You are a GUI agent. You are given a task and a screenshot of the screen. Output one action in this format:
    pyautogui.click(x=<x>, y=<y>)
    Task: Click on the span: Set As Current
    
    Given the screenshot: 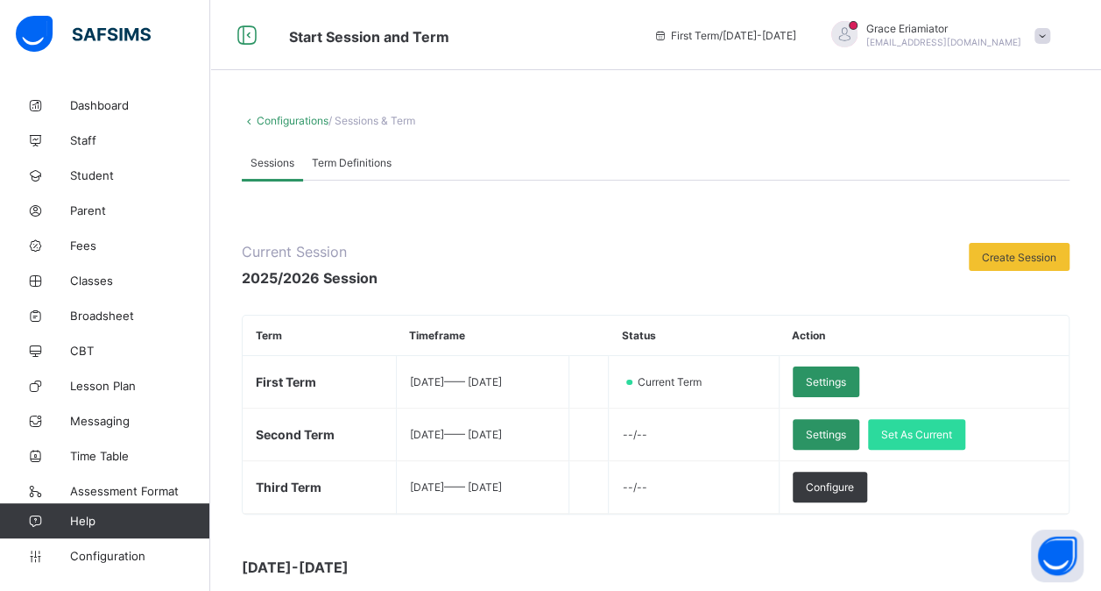 What is the action you would take?
    pyautogui.click(x=916, y=434)
    